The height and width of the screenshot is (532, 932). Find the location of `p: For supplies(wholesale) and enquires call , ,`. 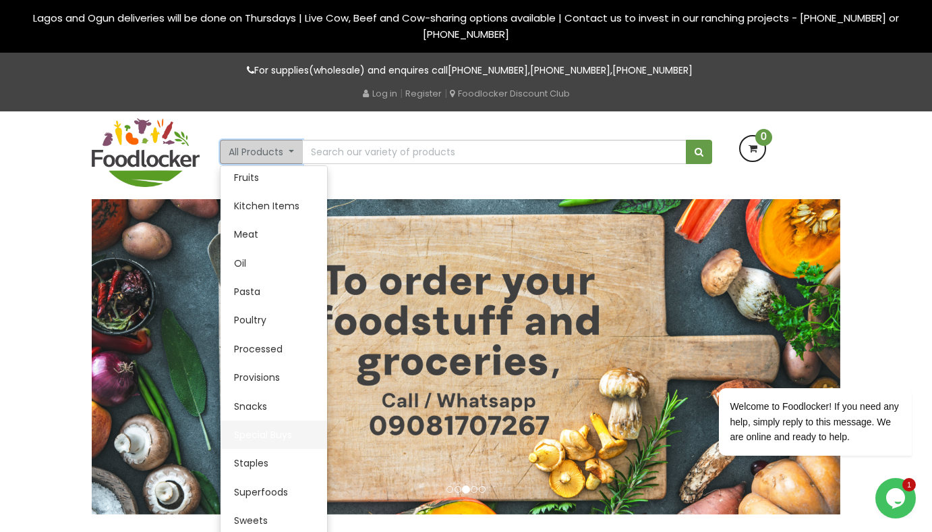

p: For supplies(wholesale) and enquires call , , is located at coordinates (466, 70).